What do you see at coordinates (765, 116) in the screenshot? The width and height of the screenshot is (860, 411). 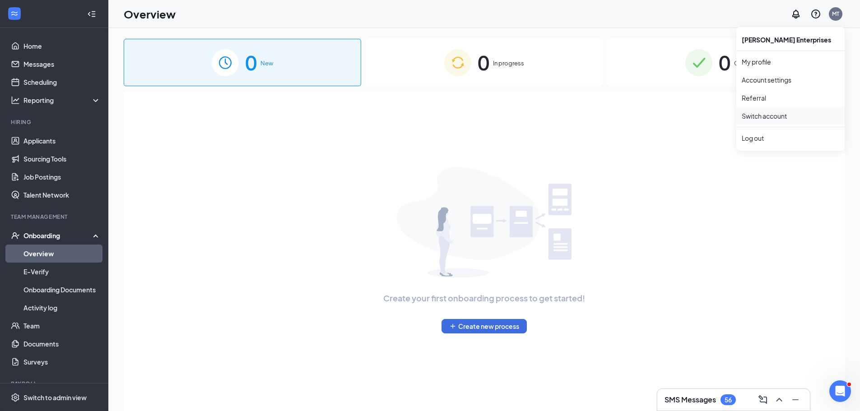 I see `a: Switch account` at bounding box center [765, 116].